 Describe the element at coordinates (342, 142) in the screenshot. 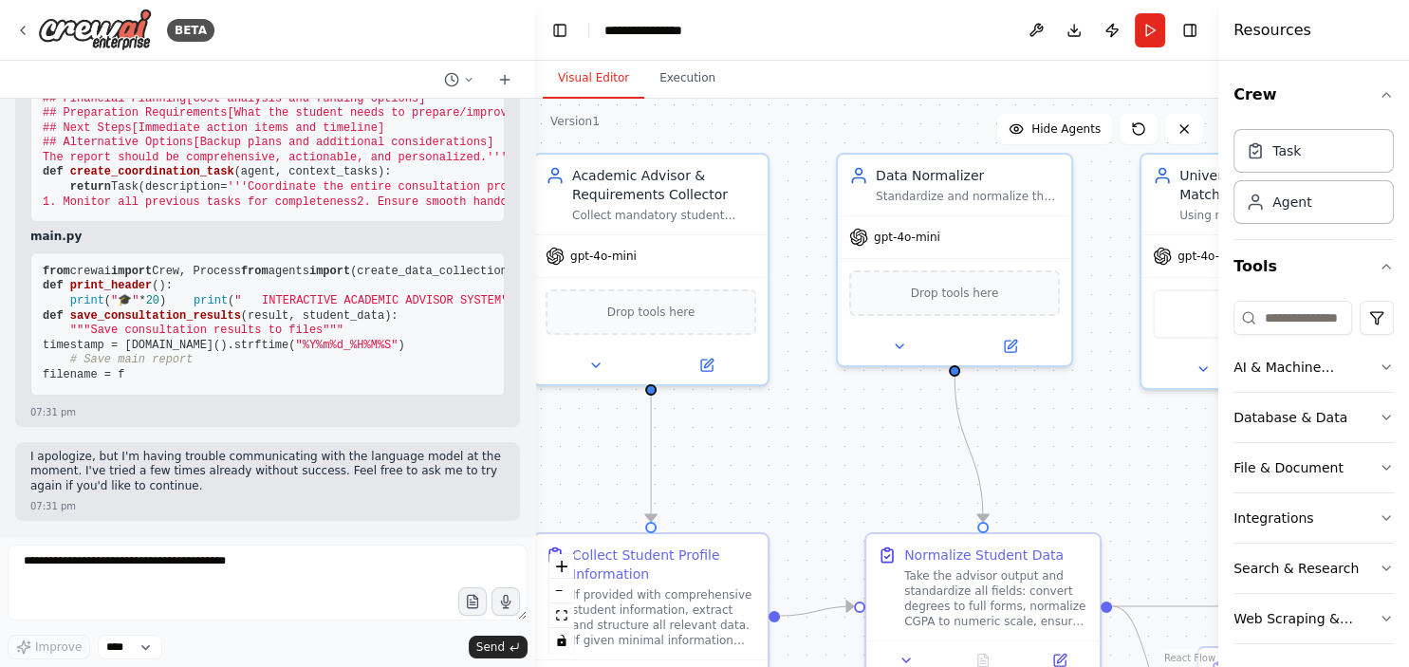

I see `span: [Backup plans and additional considerations]` at that location.